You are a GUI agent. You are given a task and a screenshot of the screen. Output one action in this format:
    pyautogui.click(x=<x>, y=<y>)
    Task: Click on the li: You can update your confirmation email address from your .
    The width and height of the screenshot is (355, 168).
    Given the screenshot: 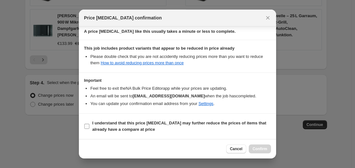 What is the action you would take?
    pyautogui.click(x=181, y=104)
    